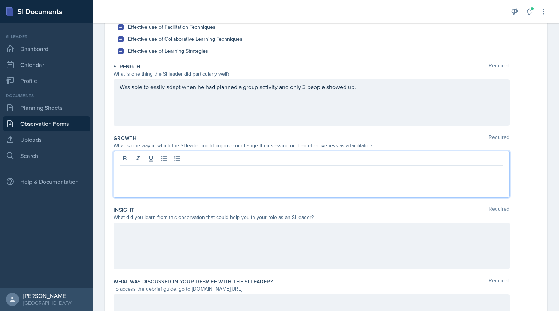 This screenshot has height=311, width=559. I want to click on div: What is one thing the SI leader did particularly well?, so click(312, 74).